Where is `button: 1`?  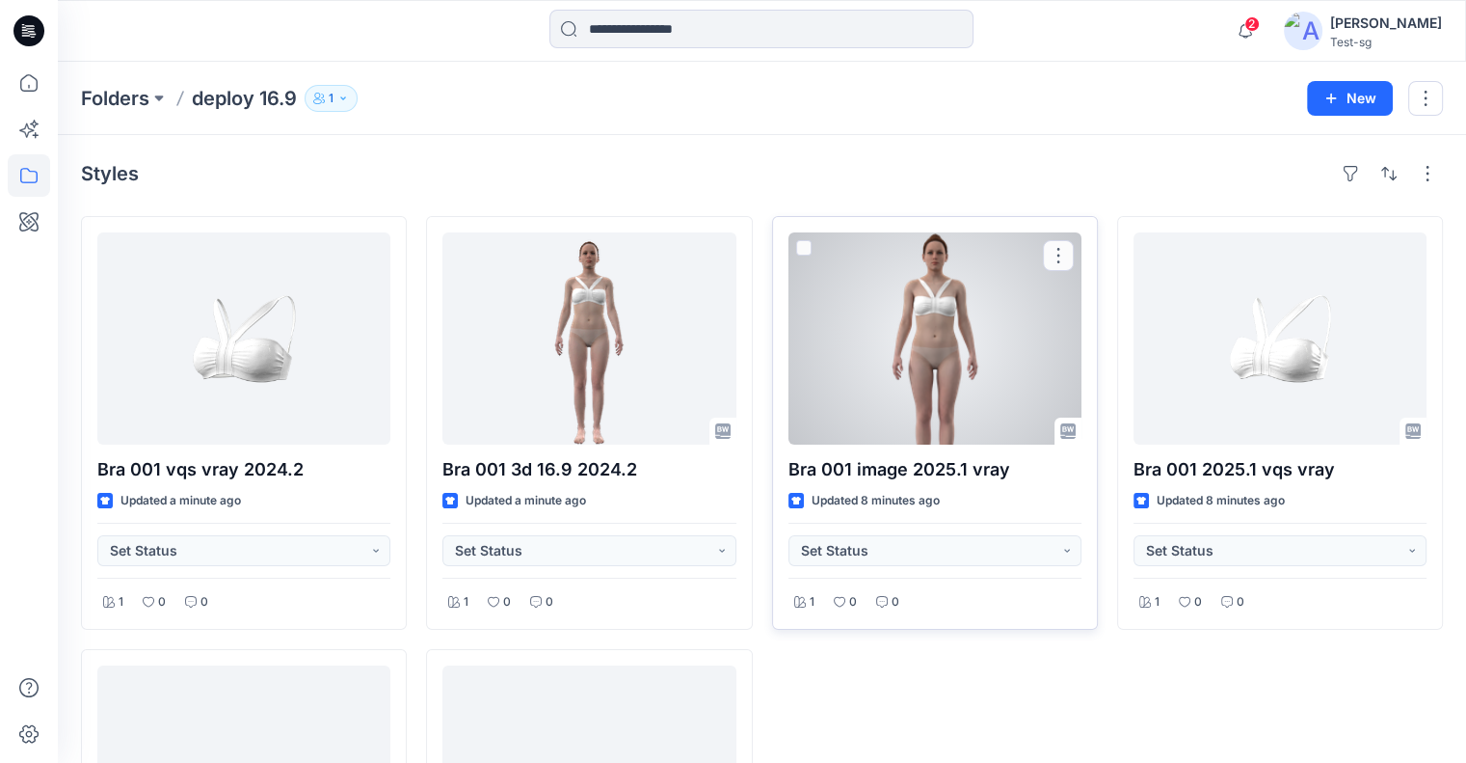 button: 1 is located at coordinates (331, 98).